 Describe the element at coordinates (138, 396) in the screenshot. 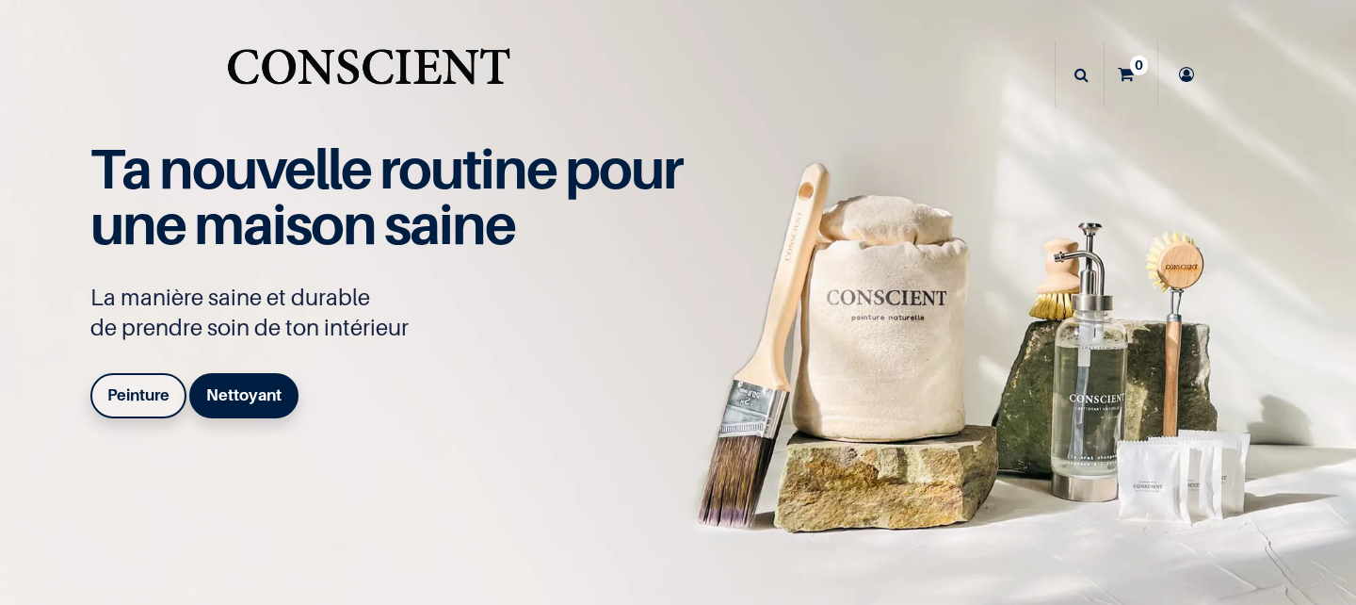

I see `a: Peinture` at that location.